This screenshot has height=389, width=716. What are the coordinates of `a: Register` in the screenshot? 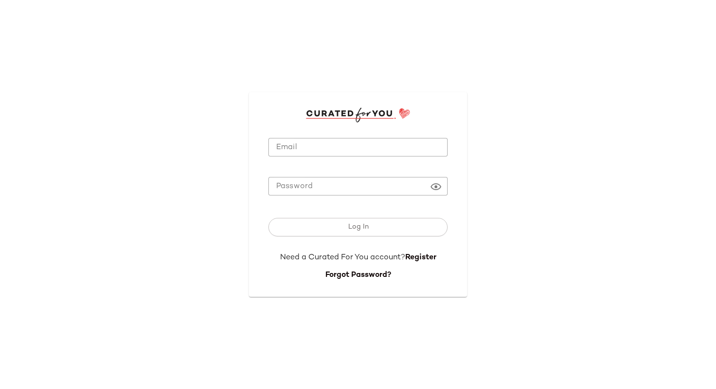 It's located at (421, 257).